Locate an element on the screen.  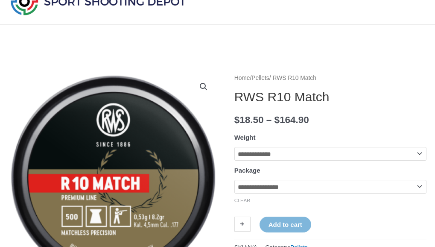
a: Clear options is located at coordinates (243, 200).